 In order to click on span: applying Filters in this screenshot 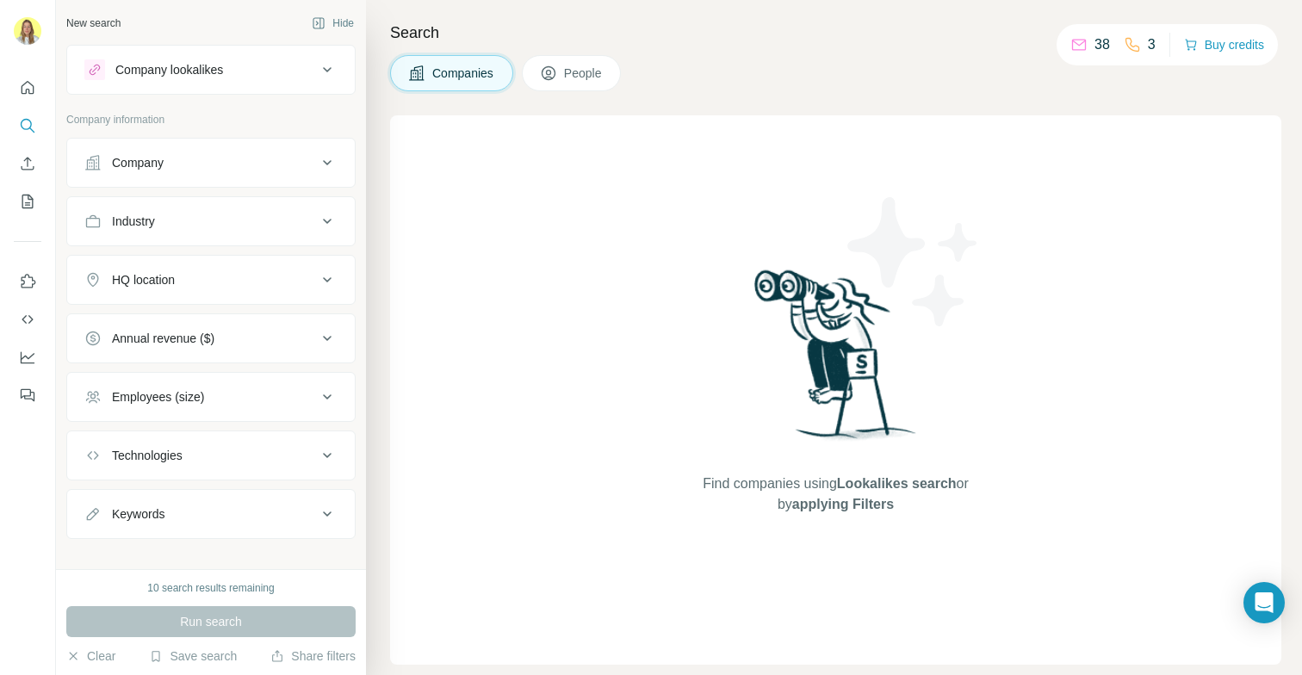, I will do `click(843, 504)`.